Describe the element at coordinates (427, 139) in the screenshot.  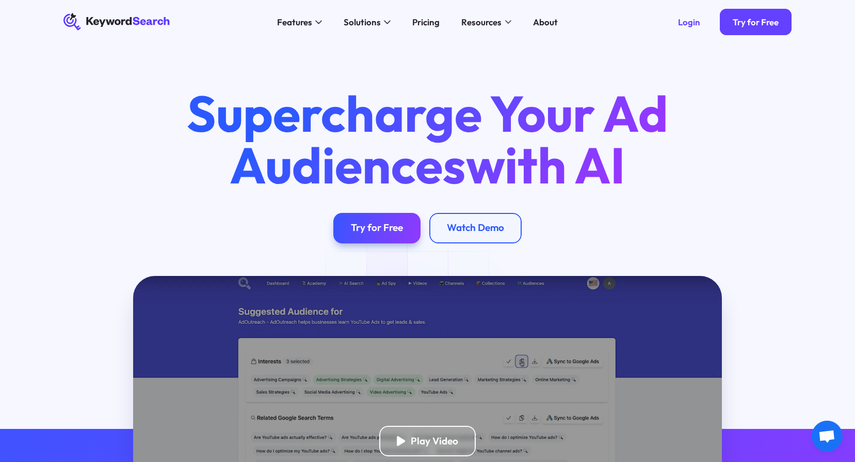
I see `h1: Supercharge Your Ad Audiences` at that location.